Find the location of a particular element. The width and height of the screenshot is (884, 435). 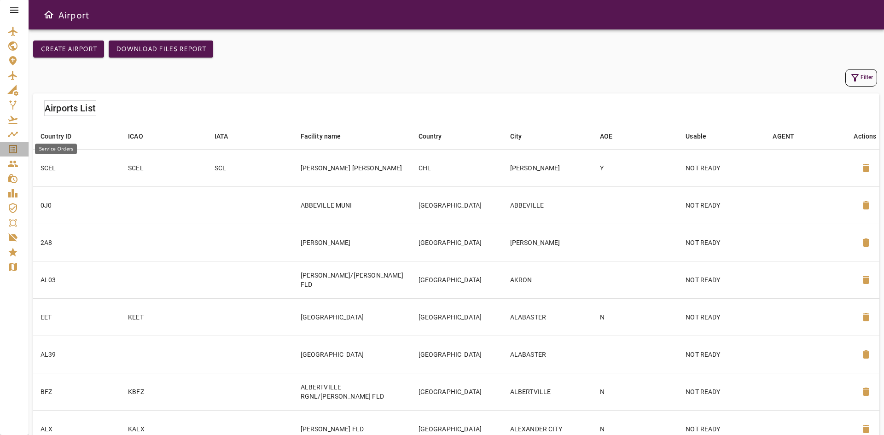

span: AGENT is located at coordinates (789, 136).